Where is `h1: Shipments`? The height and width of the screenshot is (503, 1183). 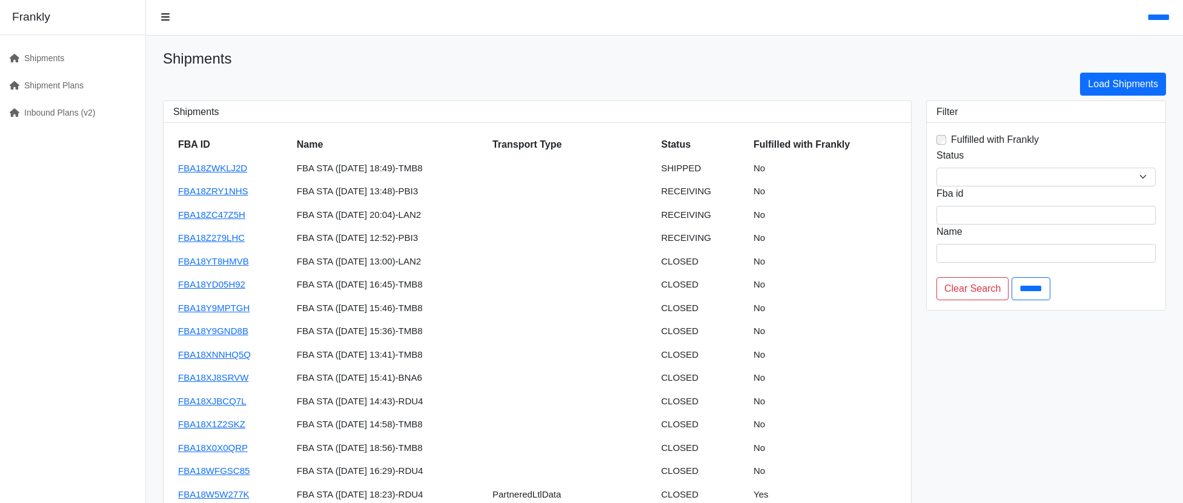
h1: Shipments is located at coordinates (664, 59).